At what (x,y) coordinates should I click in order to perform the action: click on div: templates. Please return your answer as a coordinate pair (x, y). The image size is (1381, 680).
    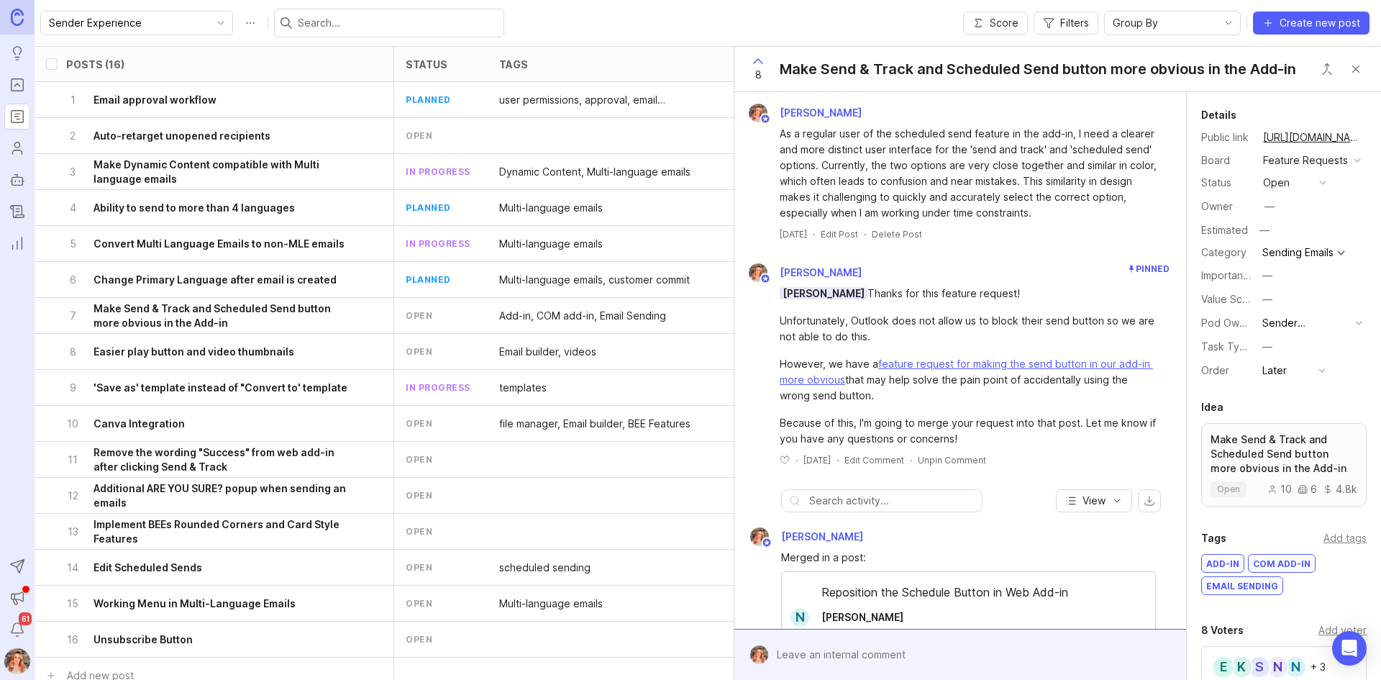
    Looking at the image, I should click on (523, 388).